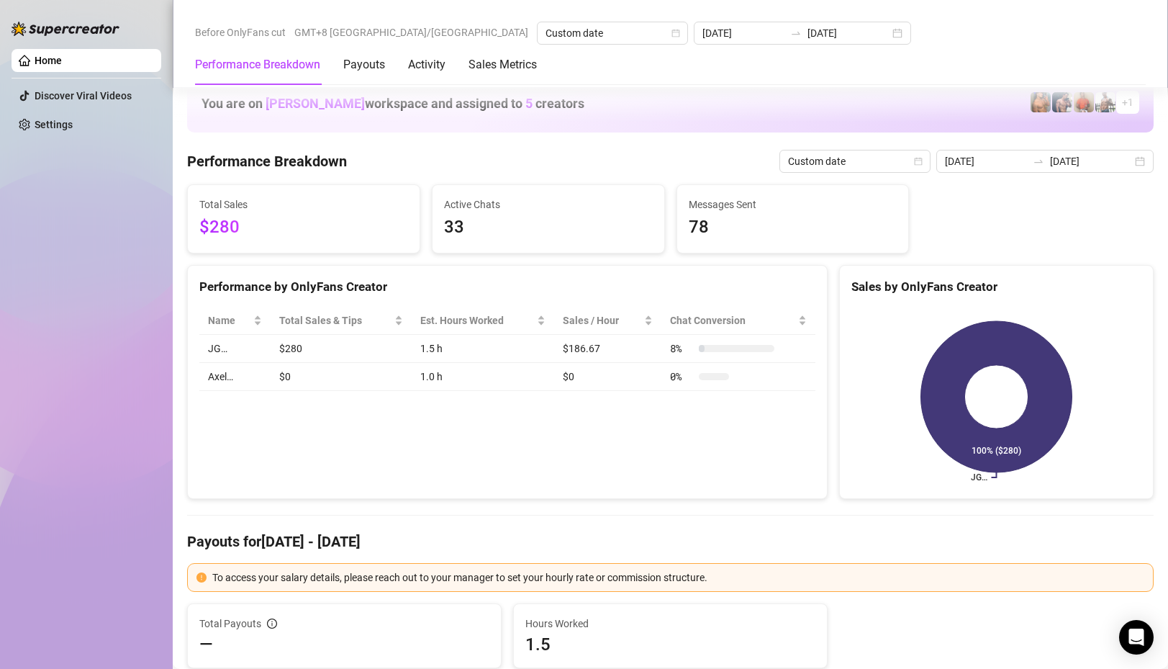  Describe the element at coordinates (682, 376) in the screenshot. I see `span: 0 %` at that location.